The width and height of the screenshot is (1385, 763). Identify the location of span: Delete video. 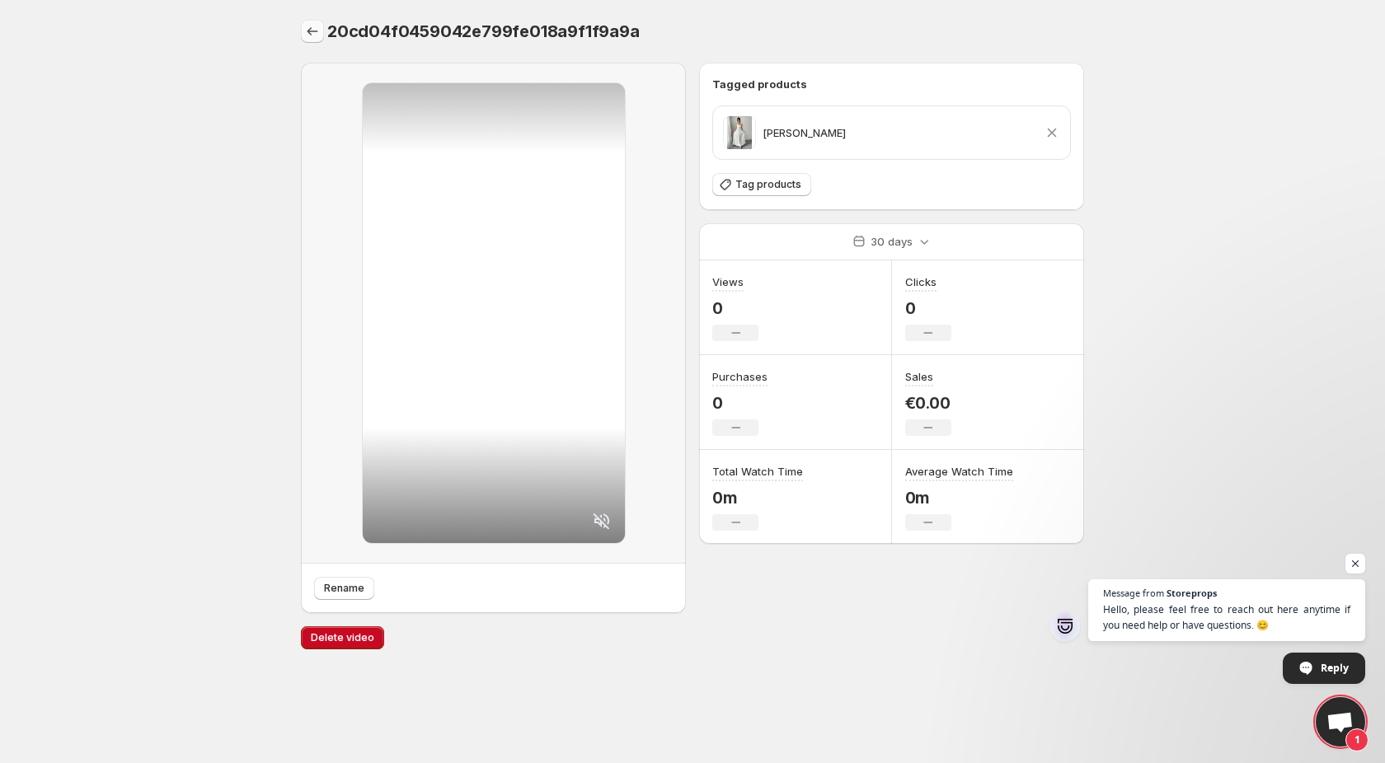
(342, 638).